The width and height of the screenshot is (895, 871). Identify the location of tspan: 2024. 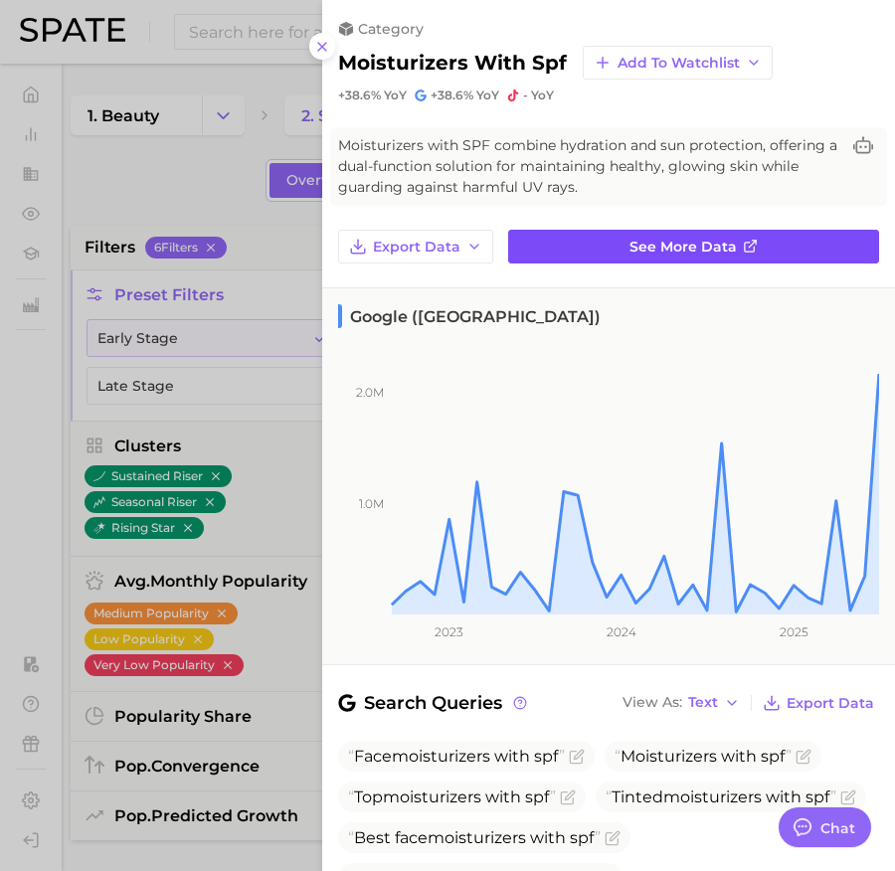
(622, 632).